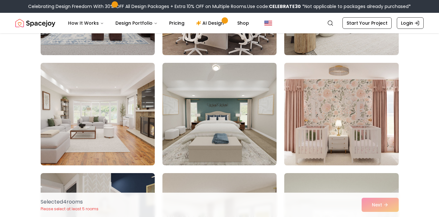  Describe the element at coordinates (69, 202) in the screenshot. I see `p: Selected 4 room s` at that location.